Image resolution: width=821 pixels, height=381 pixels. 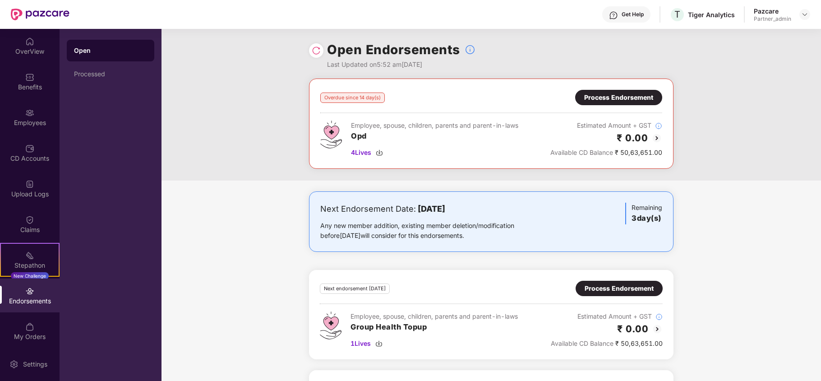 I want to click on h3: Opd, so click(x=434, y=136).